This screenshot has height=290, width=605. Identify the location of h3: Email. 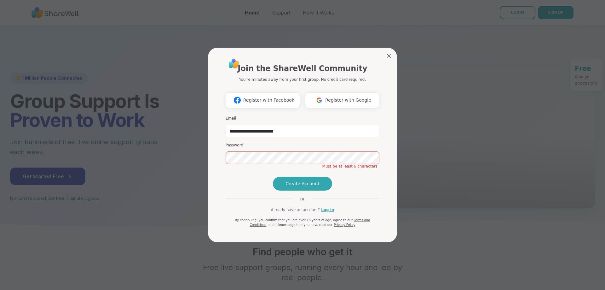
(303, 118).